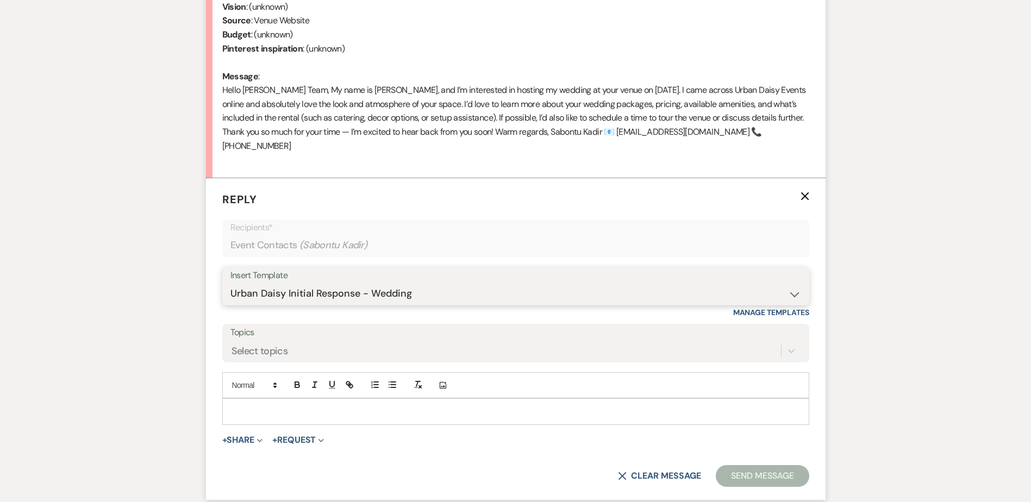 The width and height of the screenshot is (1031, 502). What do you see at coordinates (236, 34) in the screenshot?
I see `b: Budget` at bounding box center [236, 34].